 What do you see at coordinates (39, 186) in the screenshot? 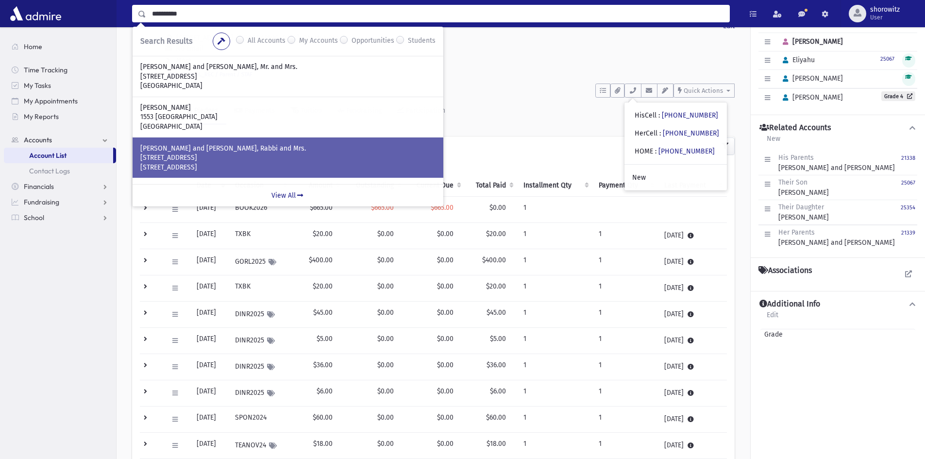
I see `span: Financials` at bounding box center [39, 186].